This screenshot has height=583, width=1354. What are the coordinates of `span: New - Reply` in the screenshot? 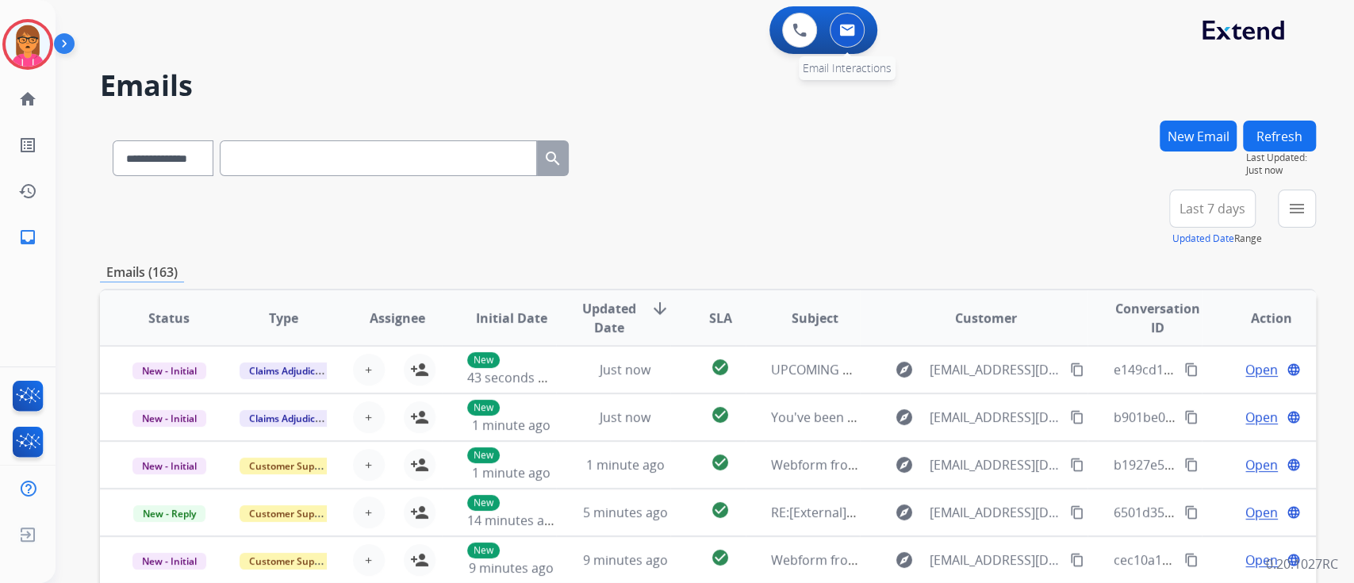 It's located at (169, 513).